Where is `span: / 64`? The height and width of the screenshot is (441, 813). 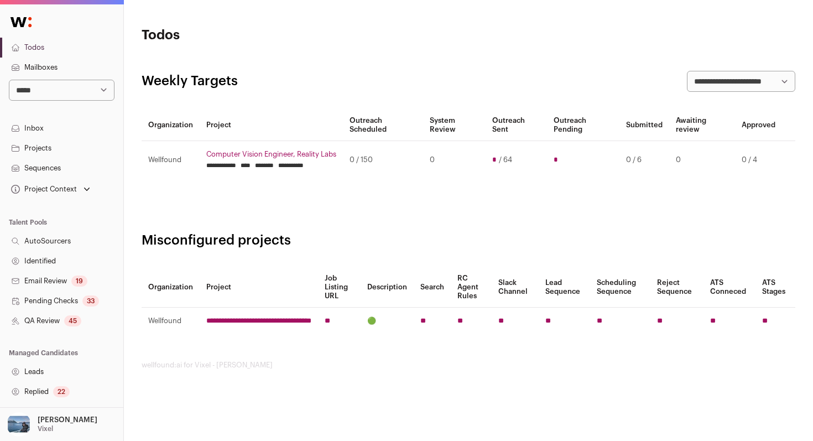
span: / 64 is located at coordinates (506, 160).